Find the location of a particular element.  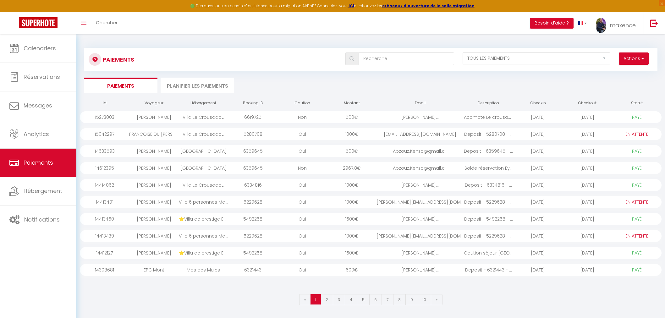

strong: ICI is located at coordinates (351, 6).